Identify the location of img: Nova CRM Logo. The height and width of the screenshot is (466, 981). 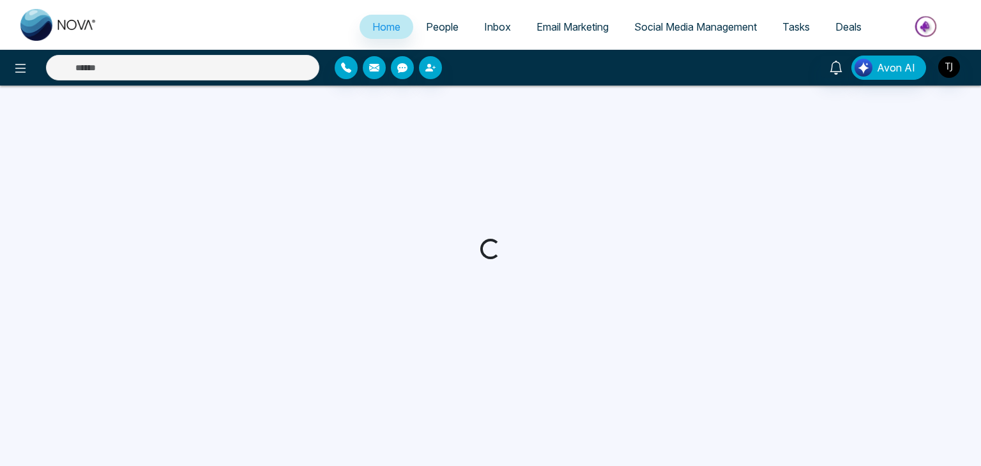
(59, 25).